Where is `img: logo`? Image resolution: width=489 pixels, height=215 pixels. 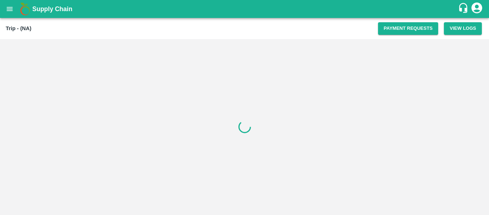 img: logo is located at coordinates (25, 9).